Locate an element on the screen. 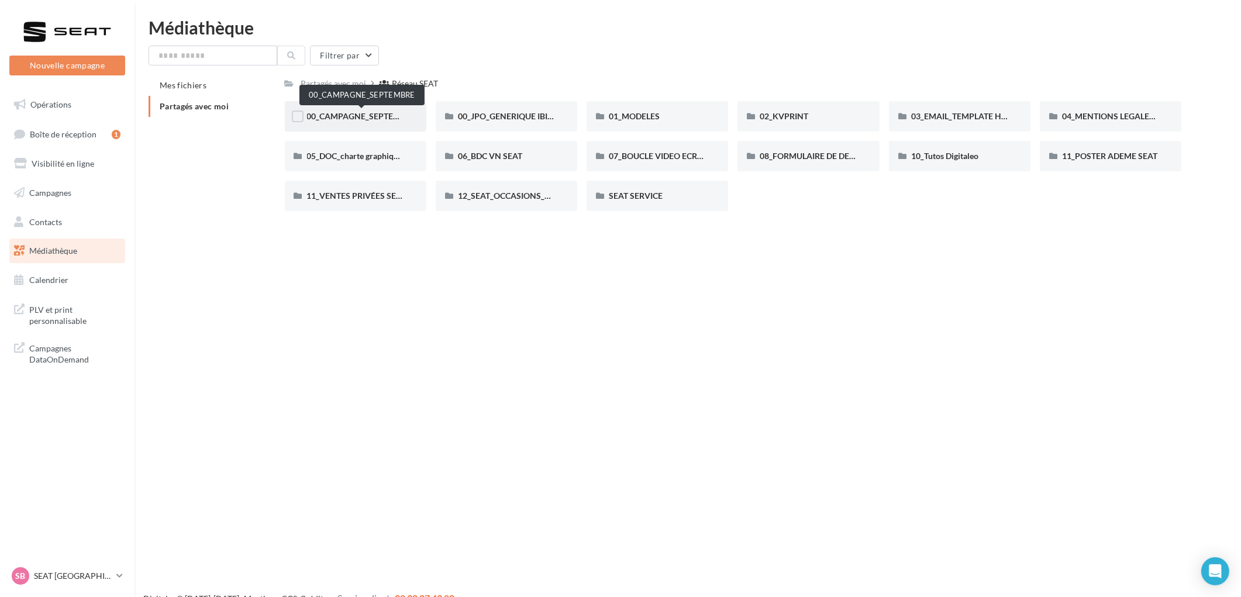 The height and width of the screenshot is (597, 1241). span: 06_BDC VN SEAT is located at coordinates (490, 156).